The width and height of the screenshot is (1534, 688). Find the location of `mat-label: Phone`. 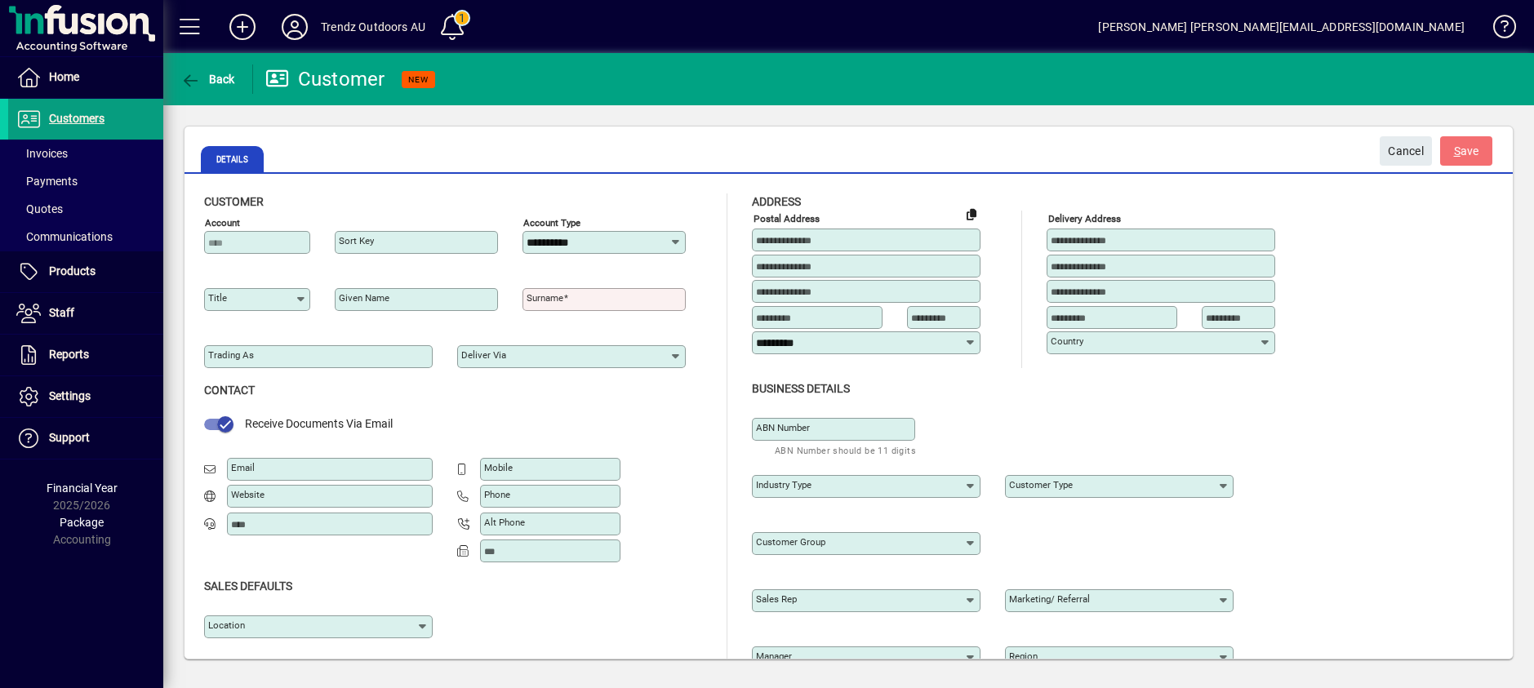

mat-label: Phone is located at coordinates (497, 495).